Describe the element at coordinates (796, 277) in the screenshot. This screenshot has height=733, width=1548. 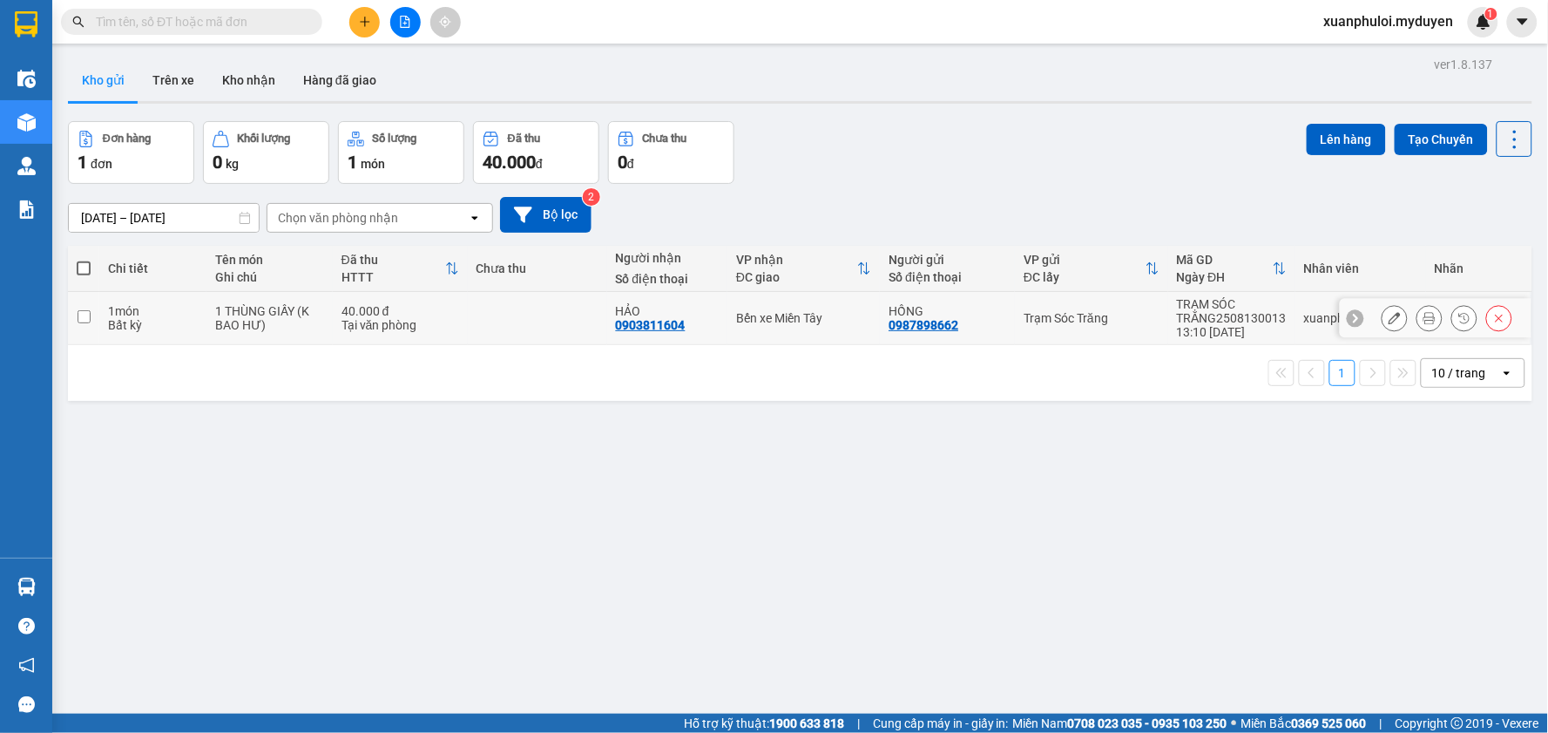
I see `div: ĐC giao` at that location.